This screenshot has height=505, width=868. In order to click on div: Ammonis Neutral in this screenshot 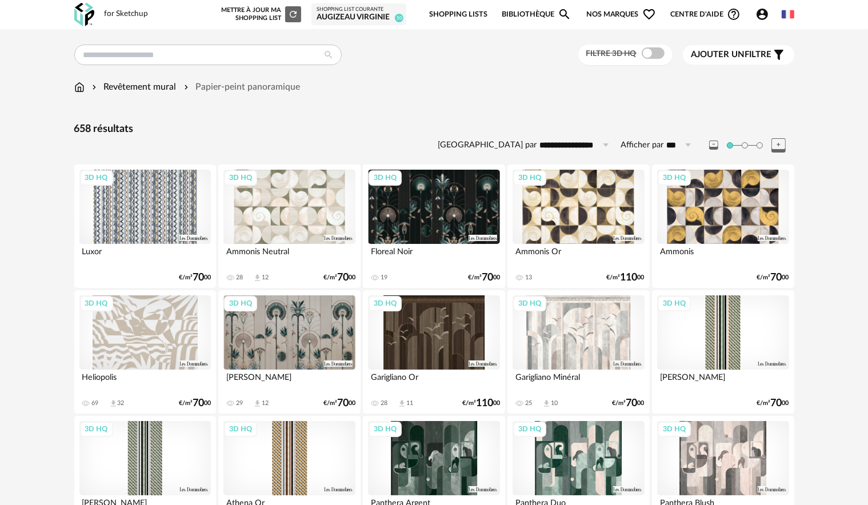, I will do `click(289, 256)`.